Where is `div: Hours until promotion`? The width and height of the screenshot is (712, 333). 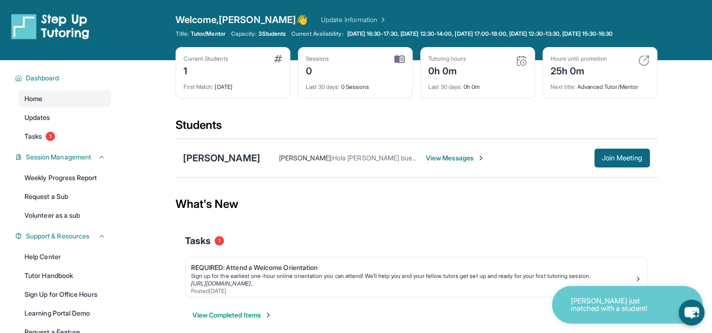
div: Hours until promotion is located at coordinates (579, 59).